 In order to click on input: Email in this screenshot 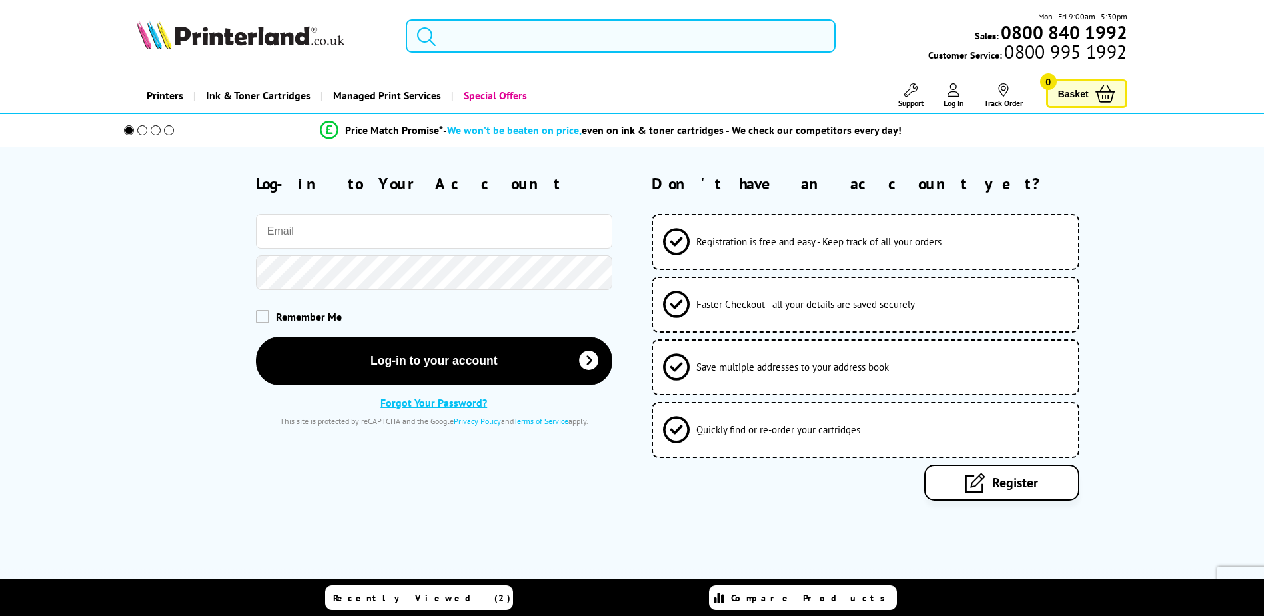, I will do `click(434, 231)`.